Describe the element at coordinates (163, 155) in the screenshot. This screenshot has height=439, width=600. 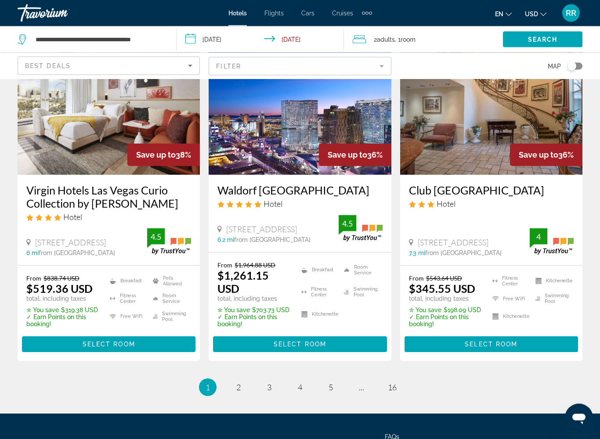
I see `div: 38%` at that location.